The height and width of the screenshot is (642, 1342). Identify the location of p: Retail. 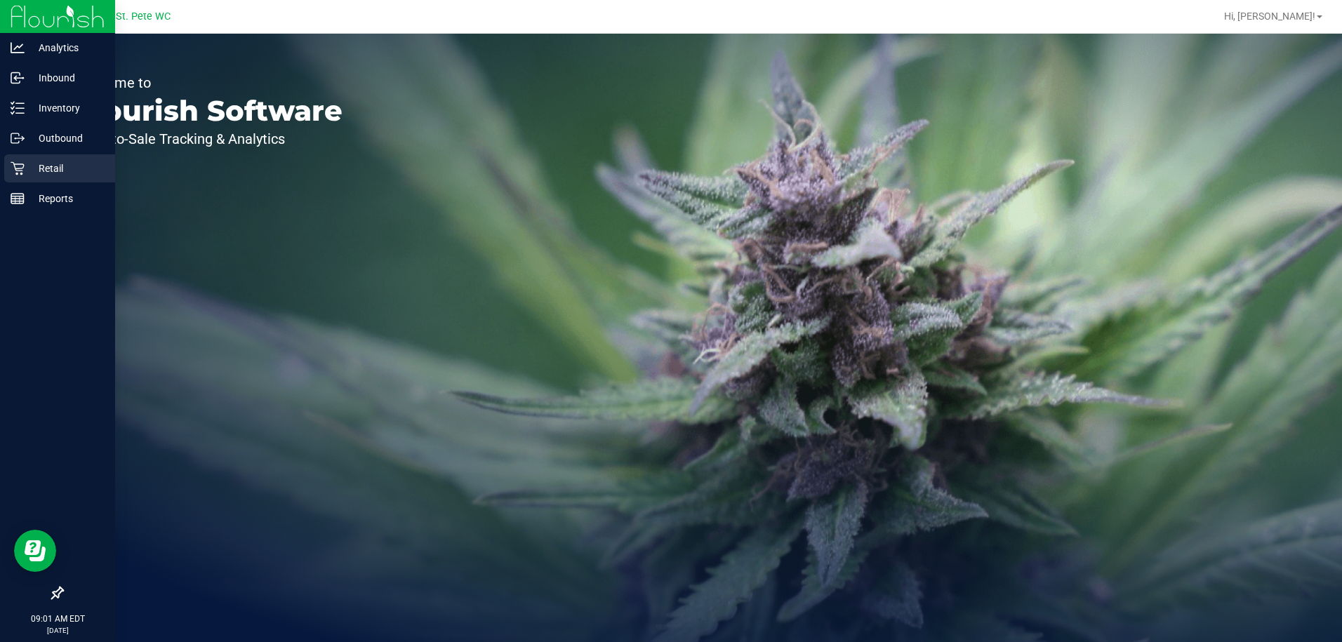
(67, 168).